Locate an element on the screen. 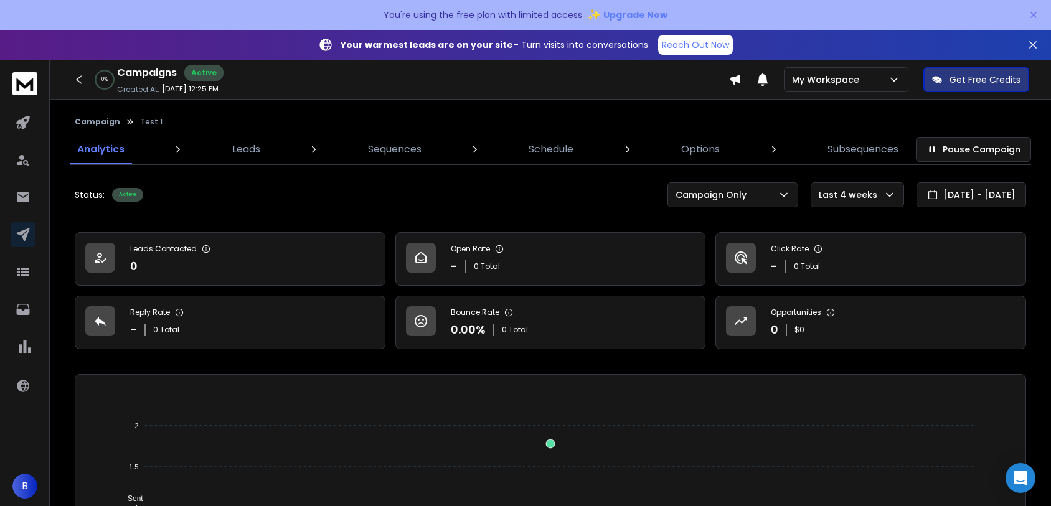  p: 0.00 % is located at coordinates (468, 330).